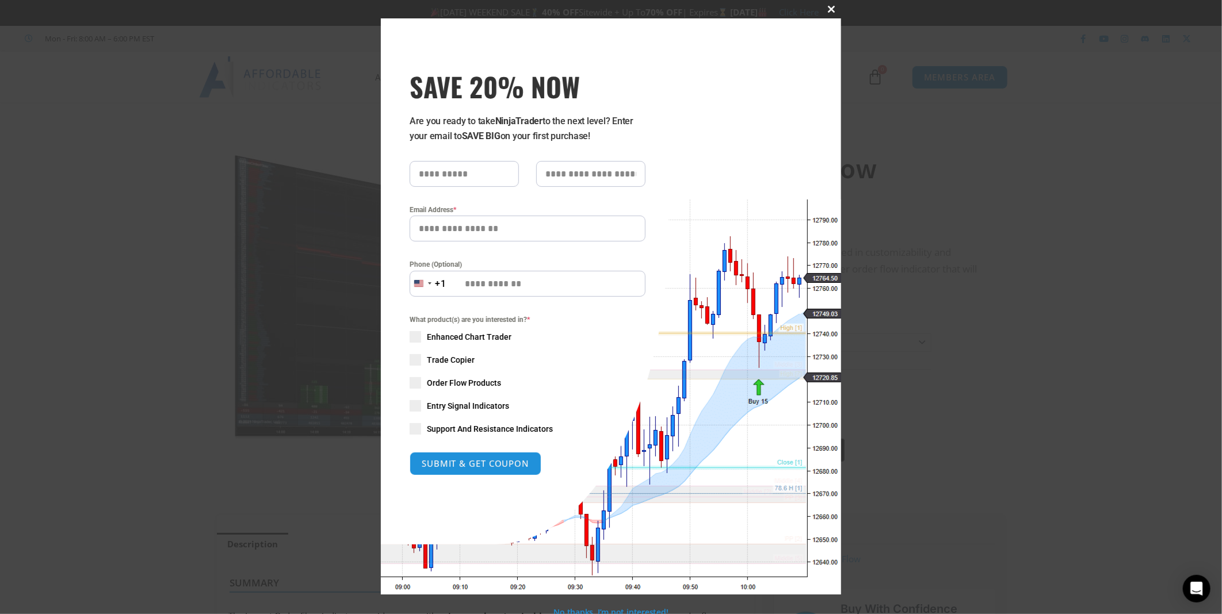  What do you see at coordinates (489, 429) in the screenshot?
I see `span: Support And Resistance Indicators` at bounding box center [489, 429].